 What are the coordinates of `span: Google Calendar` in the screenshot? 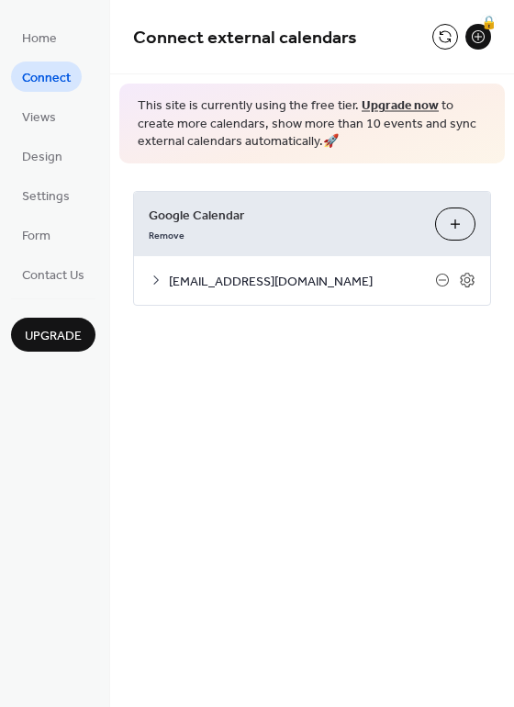 It's located at (285, 215).